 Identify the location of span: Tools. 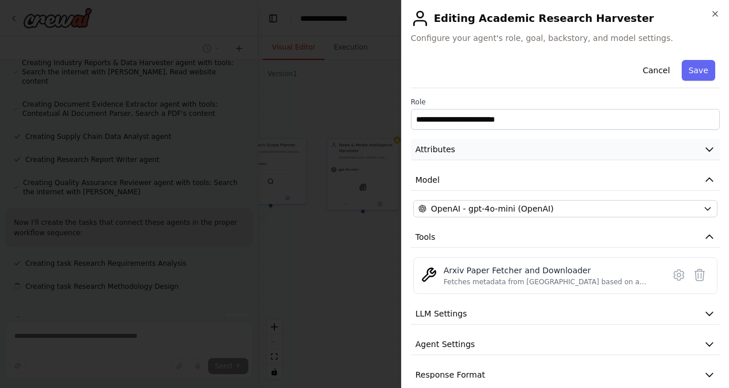
(425, 237).